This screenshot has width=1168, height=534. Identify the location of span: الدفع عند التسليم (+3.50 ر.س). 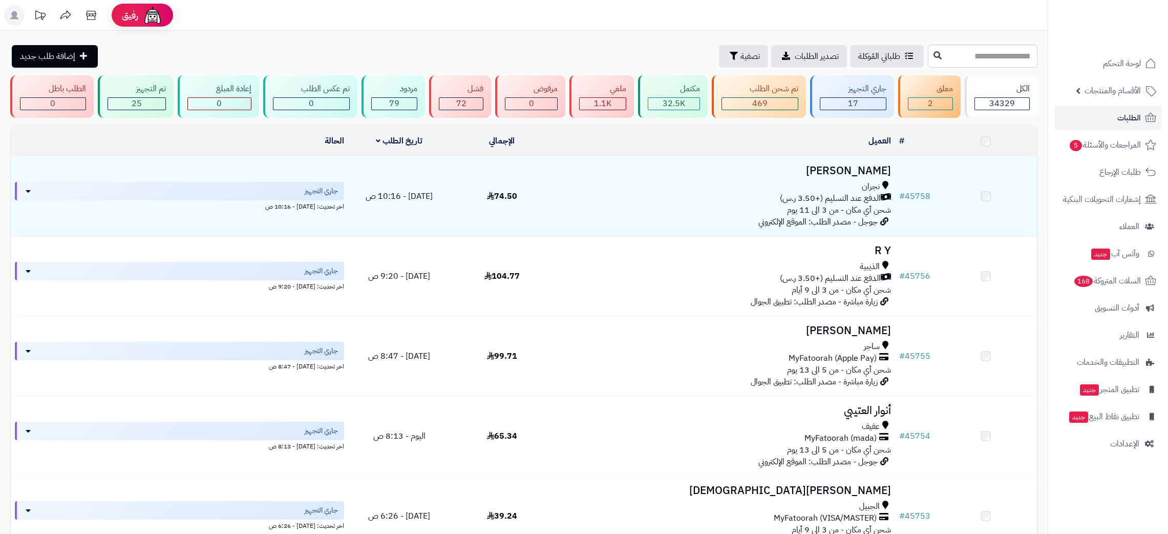
(830, 198).